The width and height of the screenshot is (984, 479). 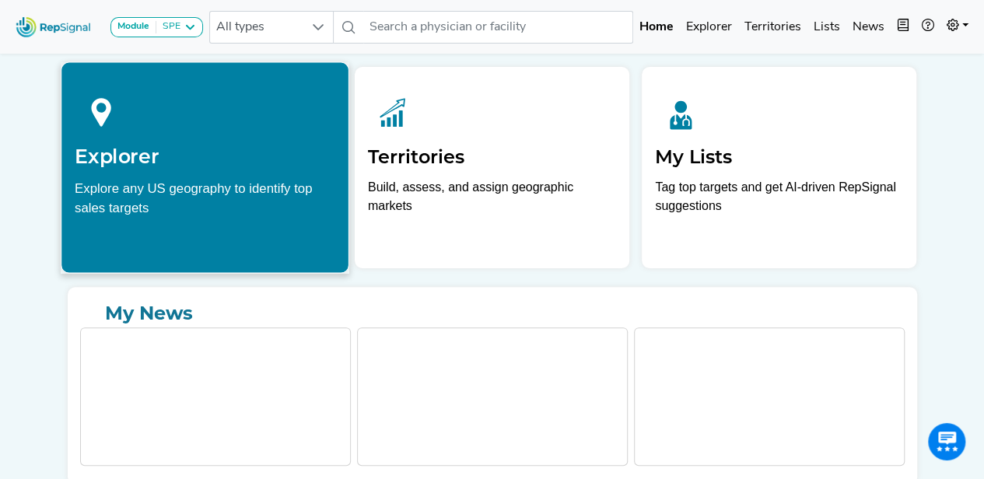 What do you see at coordinates (205, 198) in the screenshot?
I see `div: Explore any US geography to identify top sales targets` at bounding box center [205, 198].